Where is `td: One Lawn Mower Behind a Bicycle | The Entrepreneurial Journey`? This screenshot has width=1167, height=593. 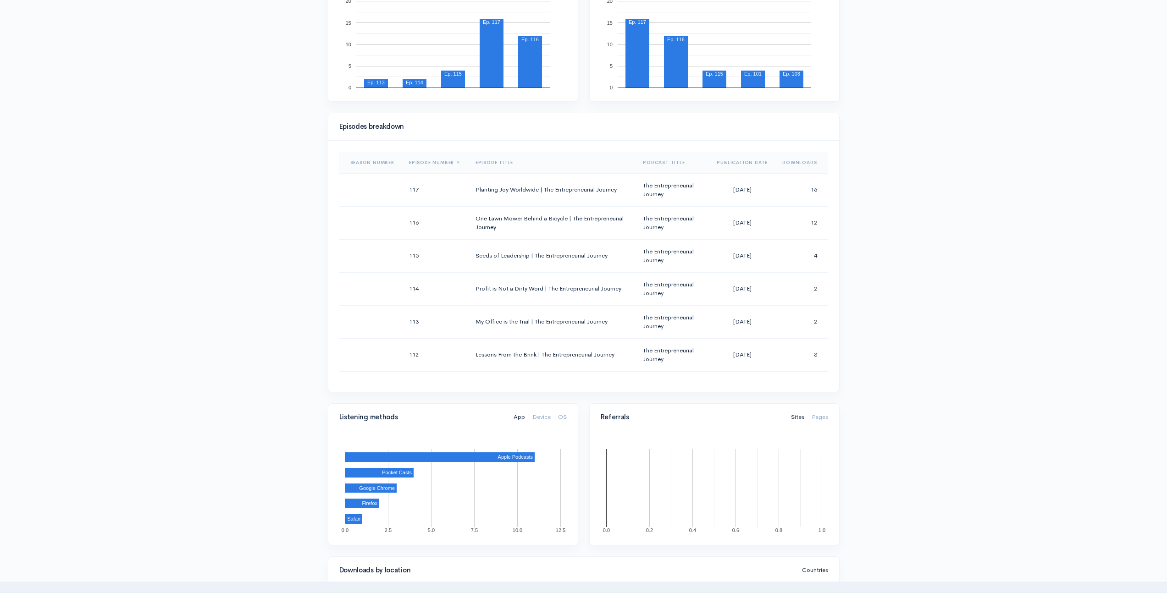
td: One Lawn Mower Behind a Bicycle | The Entrepreneurial Journey is located at coordinates (552, 223).